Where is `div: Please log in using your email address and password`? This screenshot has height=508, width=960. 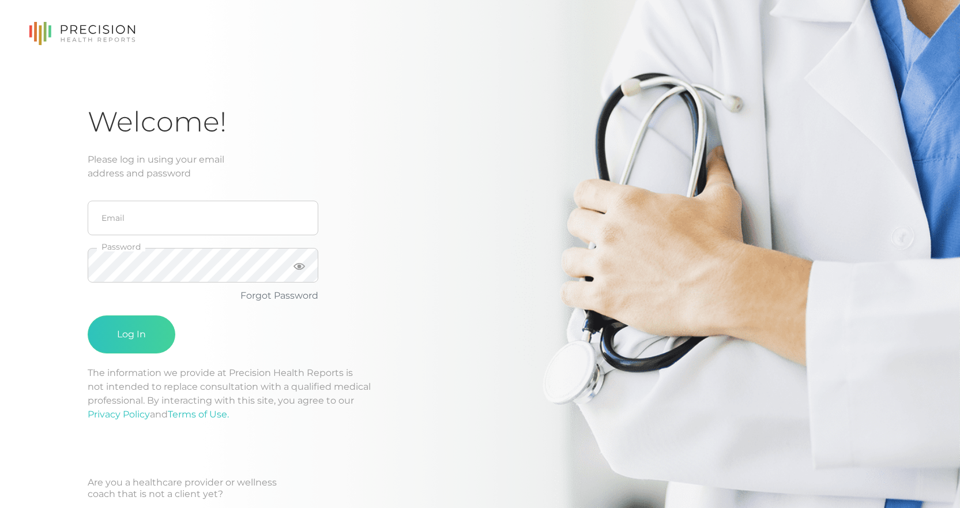
div: Please log in using your email address and password is located at coordinates (480, 167).